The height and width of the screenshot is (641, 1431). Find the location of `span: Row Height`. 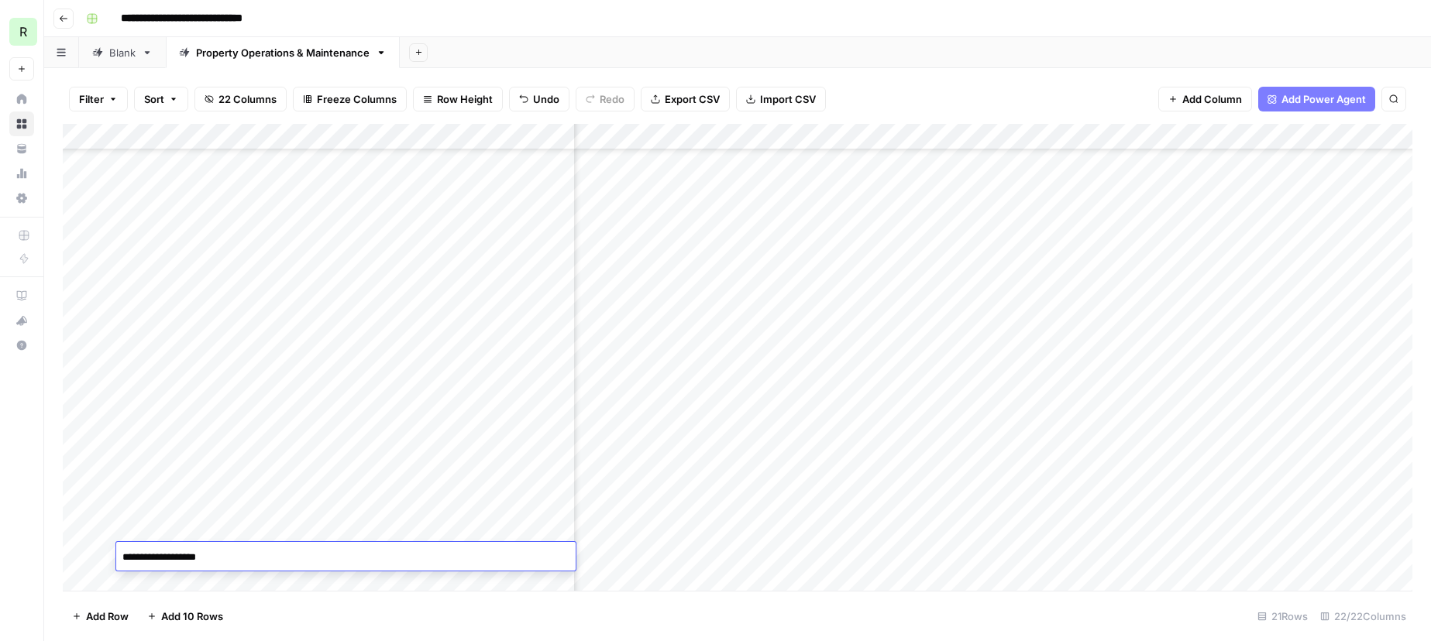

span: Row Height is located at coordinates (465, 99).